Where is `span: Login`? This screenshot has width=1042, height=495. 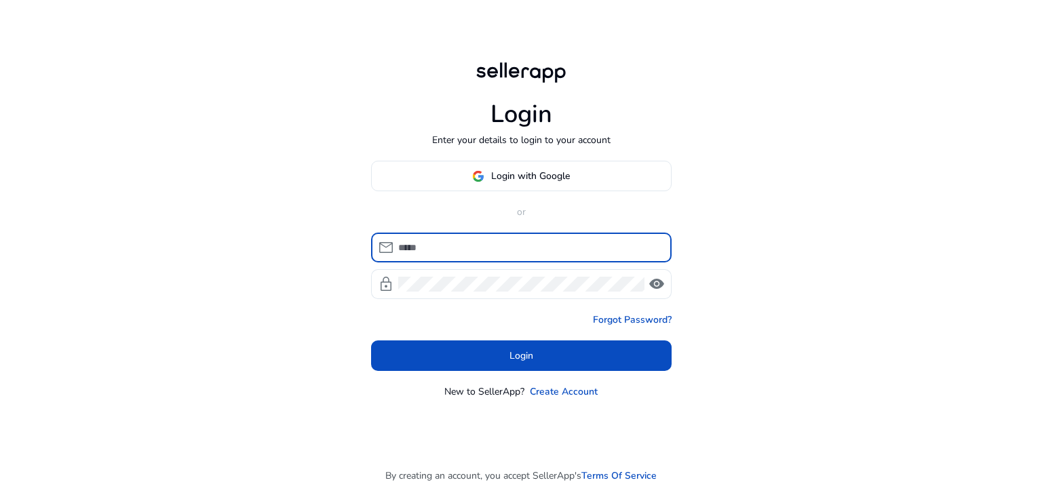
span: Login is located at coordinates (521, 355).